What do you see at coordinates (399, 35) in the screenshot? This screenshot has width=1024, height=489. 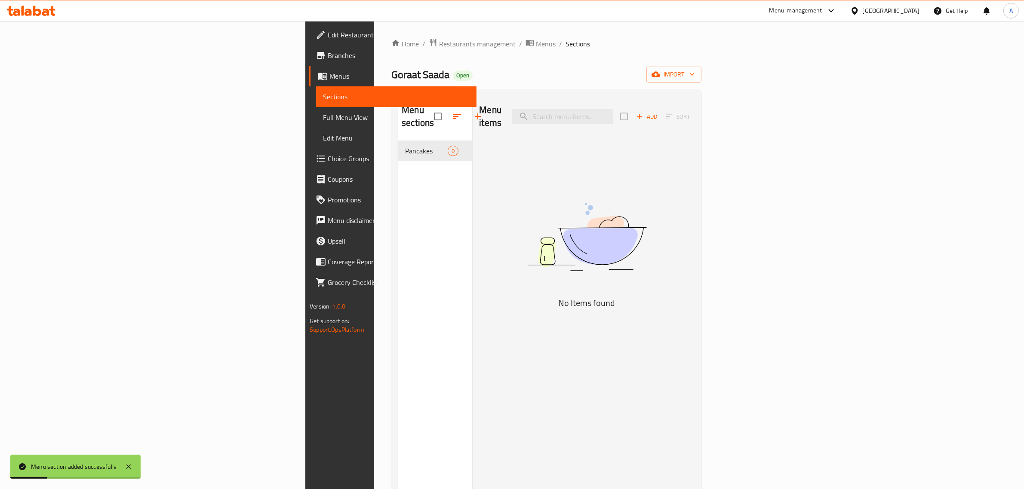 I see `span: Edit Restaurant` at bounding box center [399, 35].